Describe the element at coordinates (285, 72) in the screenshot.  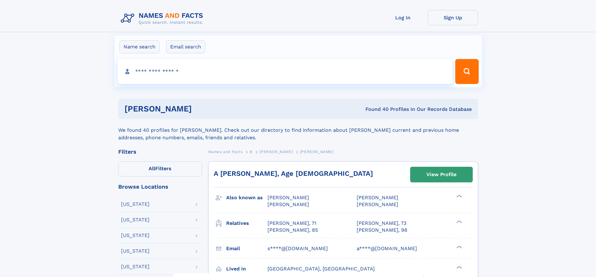
I see `input: search input` at that location.